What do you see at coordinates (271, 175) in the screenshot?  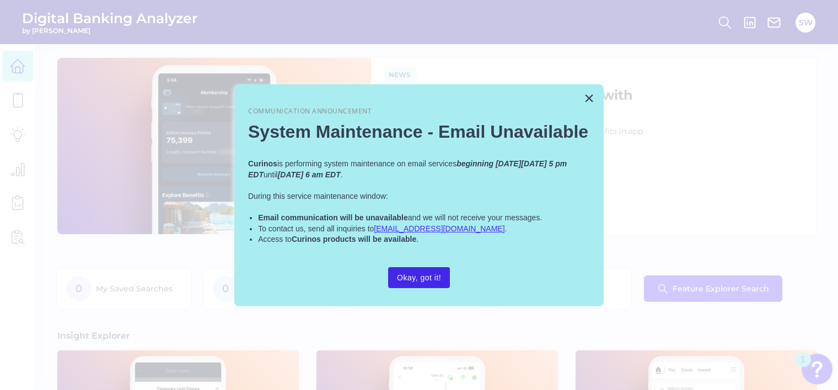 I see `span: until` at bounding box center [271, 175].